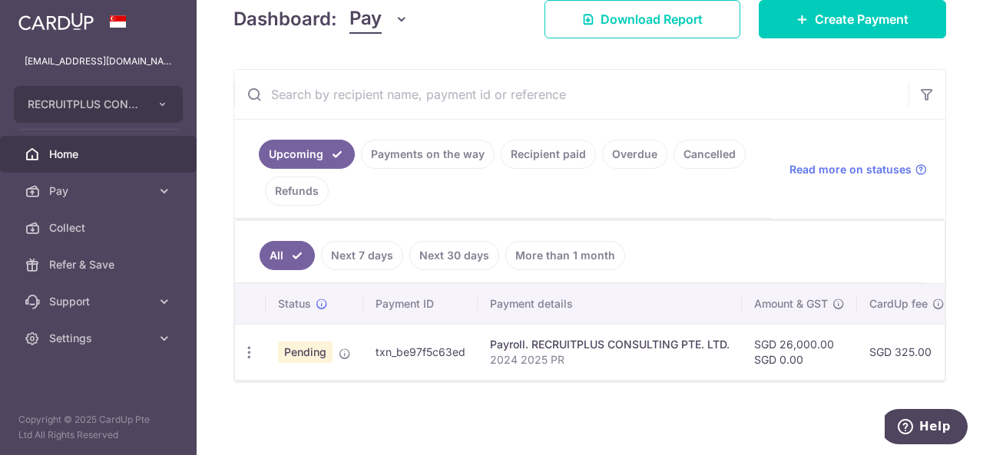 Image resolution: width=983 pixels, height=455 pixels. I want to click on input: Search by recipient name, payment id or reference, so click(571, 94).